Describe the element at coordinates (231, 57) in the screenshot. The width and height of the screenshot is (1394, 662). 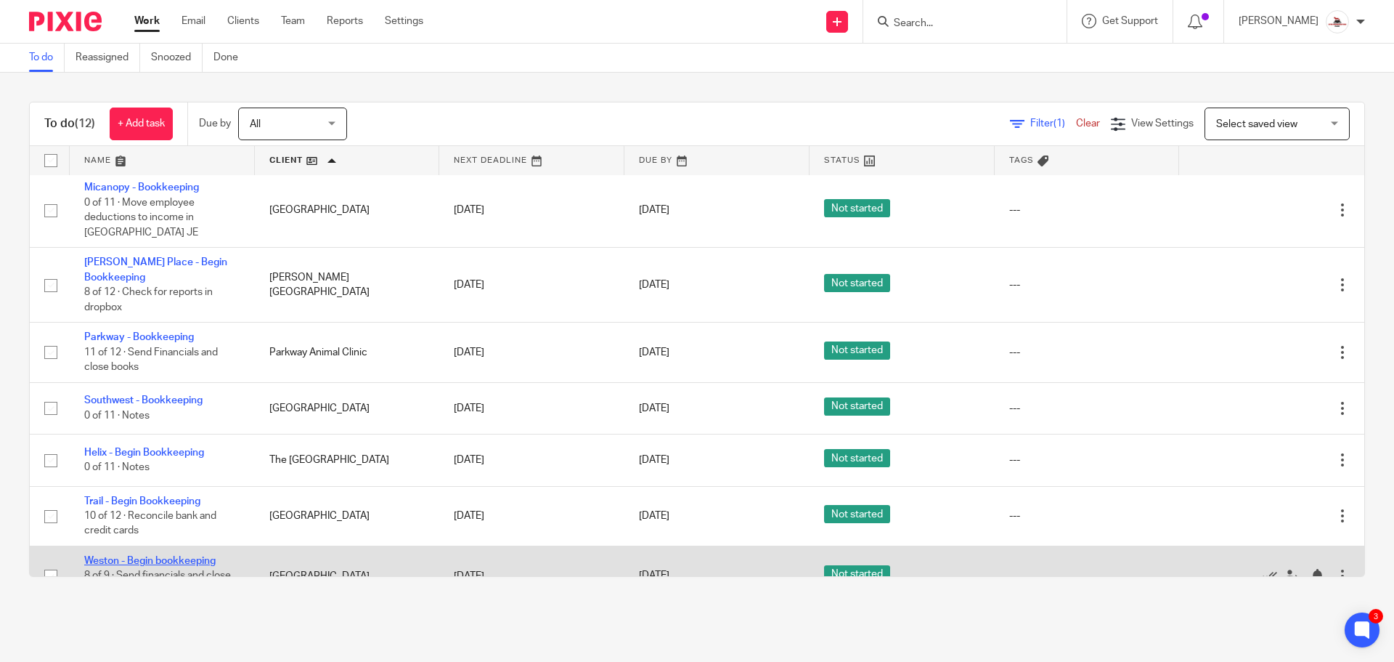
I see `a: Done` at that location.